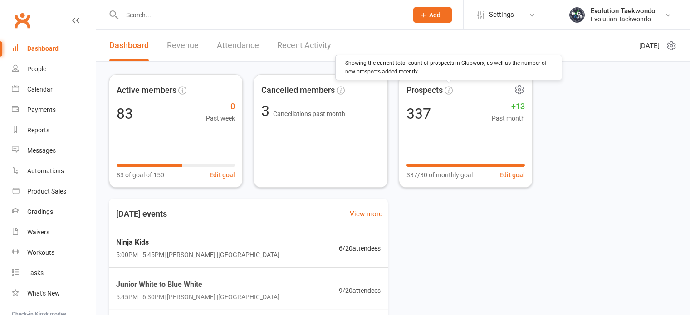 Image resolution: width=690 pixels, height=315 pixels. Describe the element at coordinates (508, 107) in the screenshot. I see `span: +13` at that location.